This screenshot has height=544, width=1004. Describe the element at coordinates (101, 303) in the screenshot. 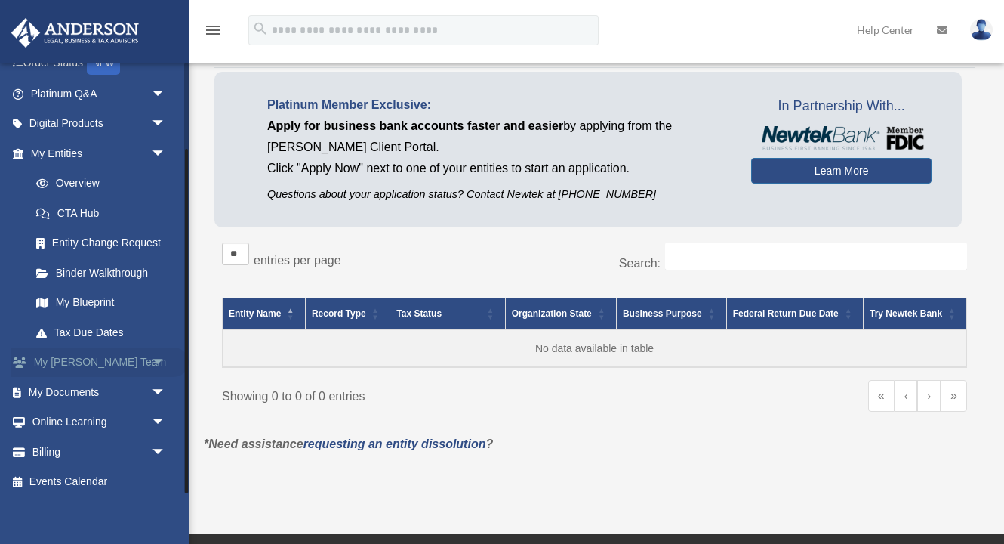

I see `a: My Blueprint` at that location.